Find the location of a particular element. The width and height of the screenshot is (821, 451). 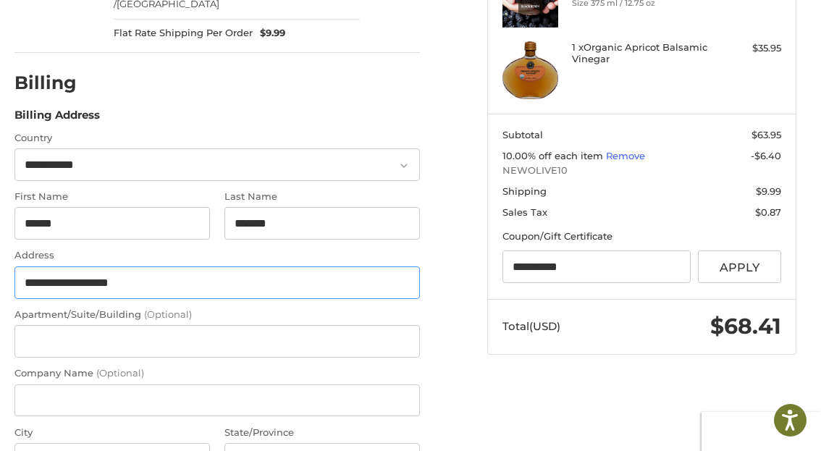

label: City is located at coordinates (112, 433).